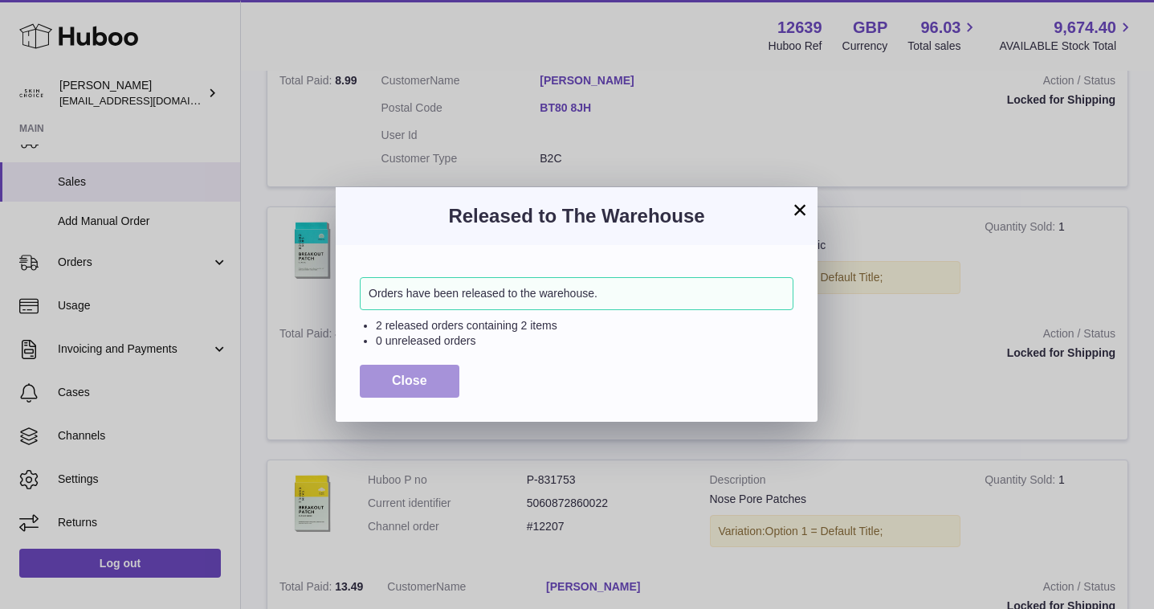 The height and width of the screenshot is (609, 1154). What do you see at coordinates (410, 381) in the screenshot?
I see `button: Close` at bounding box center [410, 381].